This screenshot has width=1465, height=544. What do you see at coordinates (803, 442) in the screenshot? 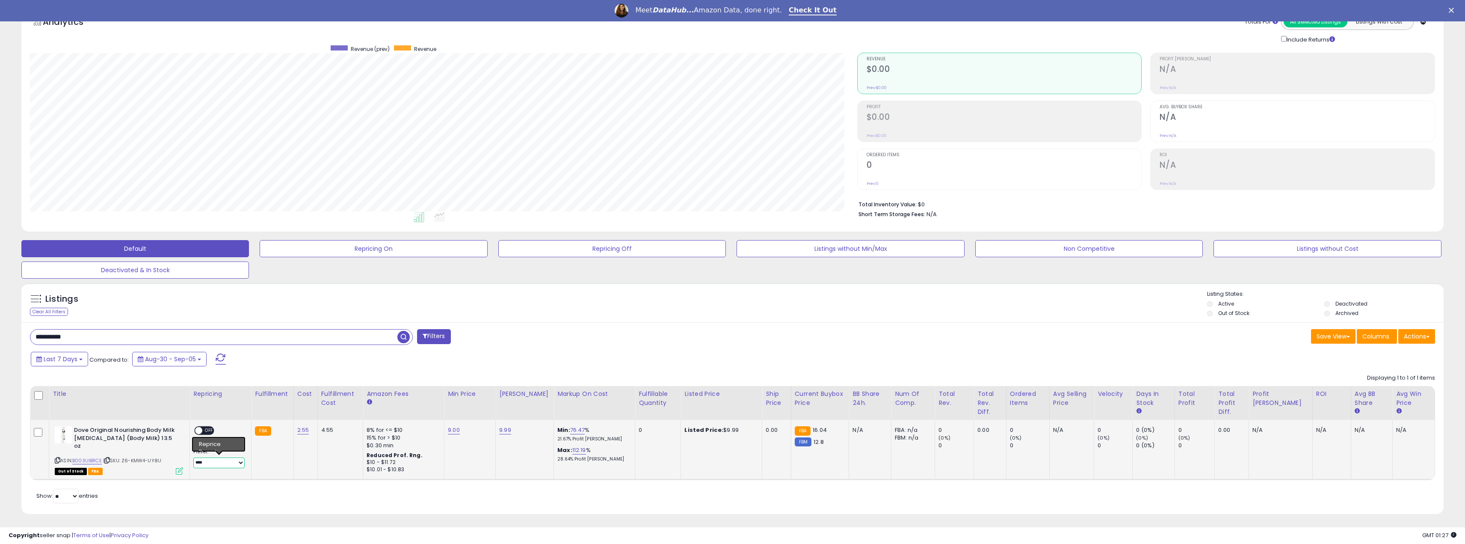
I see `small: FBM` at bounding box center [803, 442].